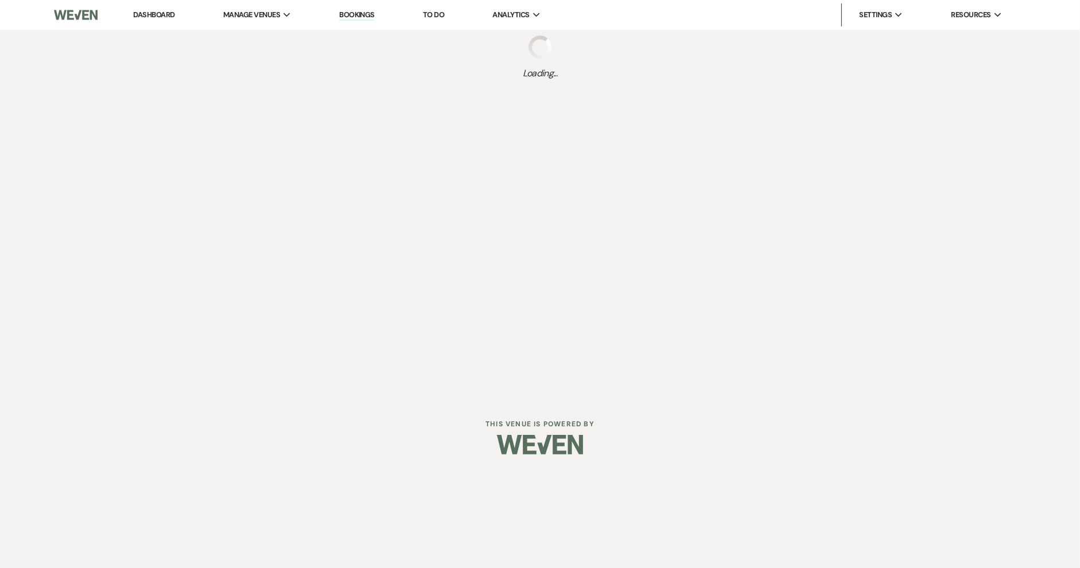 The height and width of the screenshot is (568, 1080). Describe the element at coordinates (251, 15) in the screenshot. I see `span: Manage Venues` at that location.